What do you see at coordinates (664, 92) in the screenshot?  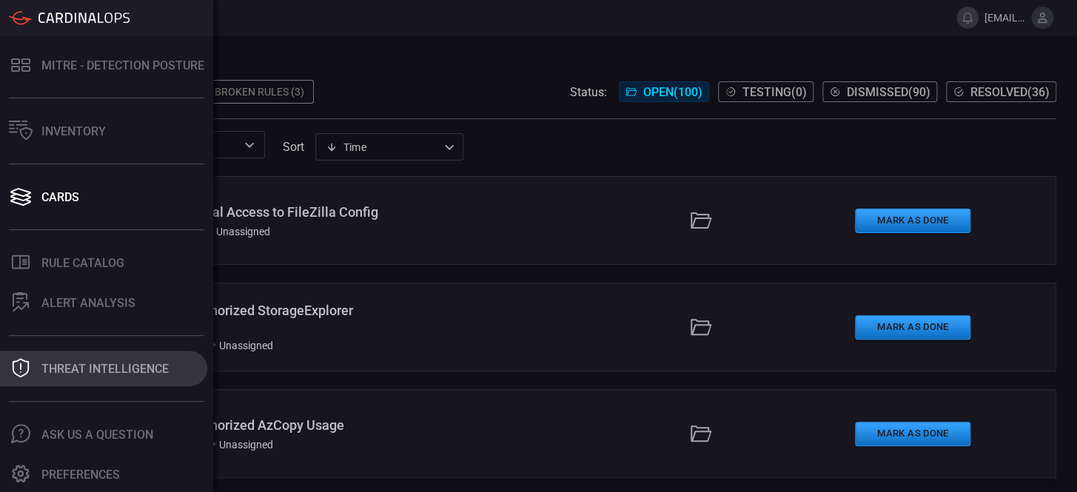 I see `button: Open(100)` at bounding box center [664, 92].